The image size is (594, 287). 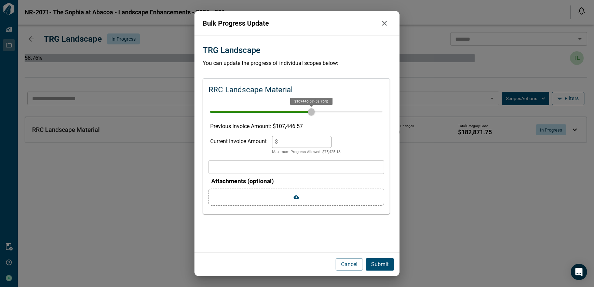 What do you see at coordinates (231, 50) in the screenshot?
I see `p: TRG Landscape` at bounding box center [231, 50].